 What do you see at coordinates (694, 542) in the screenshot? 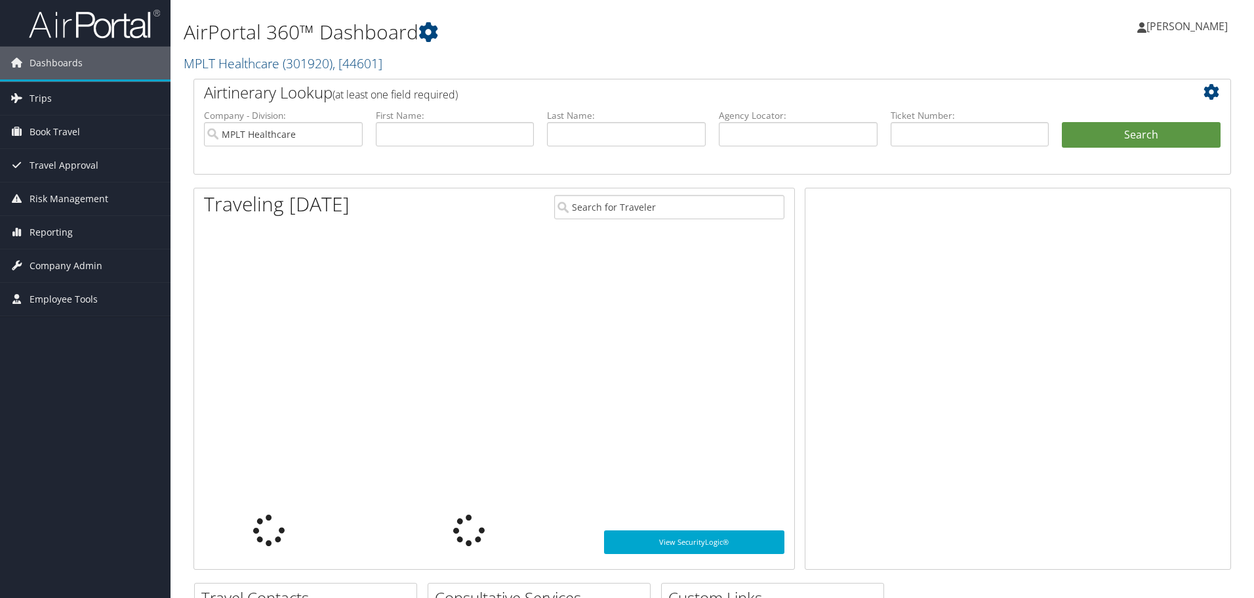
I see `a: View SecurityLogic®` at bounding box center [694, 542].